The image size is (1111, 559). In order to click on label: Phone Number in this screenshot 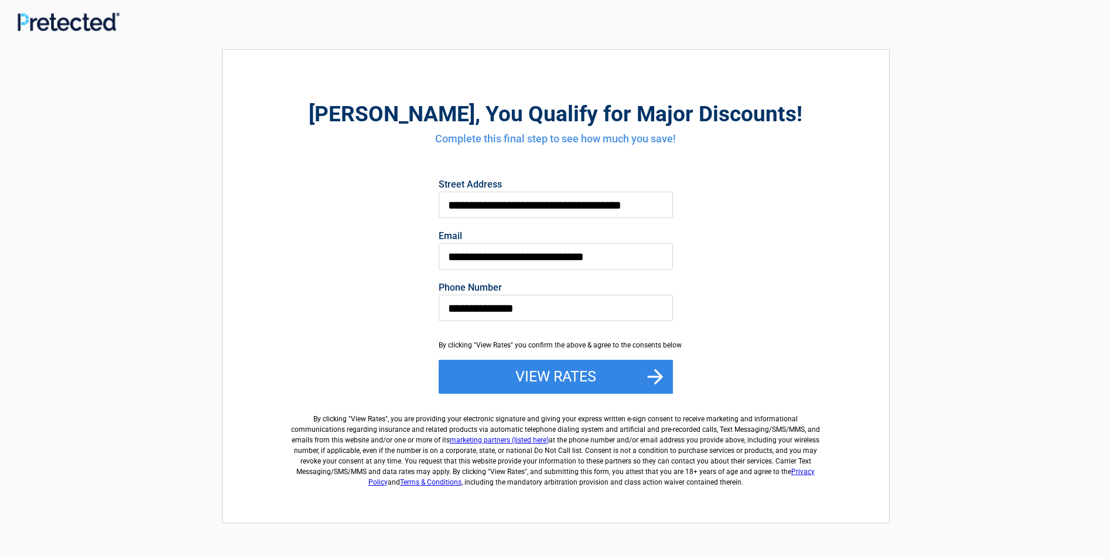, I will do `click(556, 287)`.